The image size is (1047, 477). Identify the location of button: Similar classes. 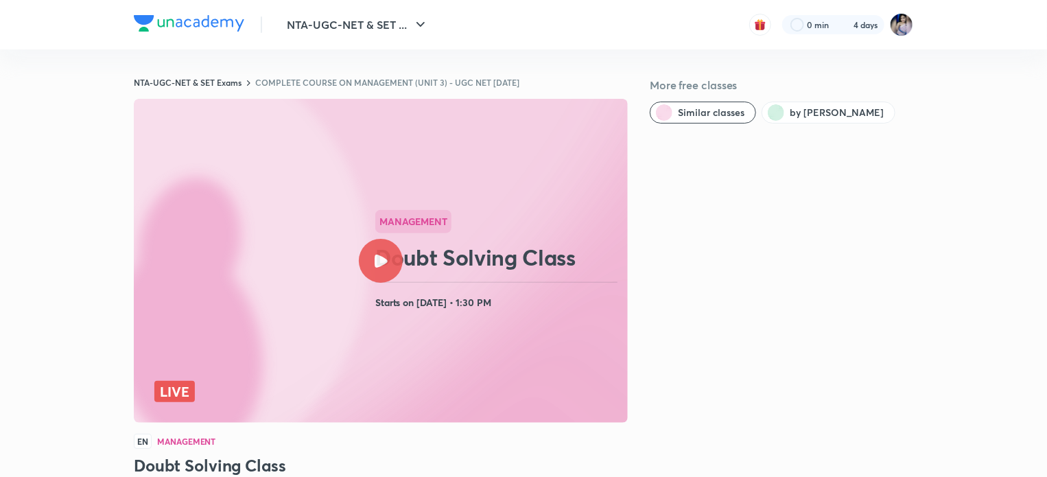
(703, 113).